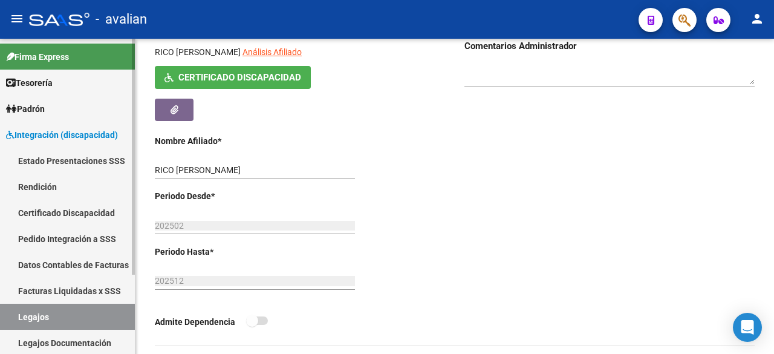 This screenshot has width=774, height=354. What do you see at coordinates (758, 19) in the screenshot?
I see `mat-icon: person` at bounding box center [758, 19].